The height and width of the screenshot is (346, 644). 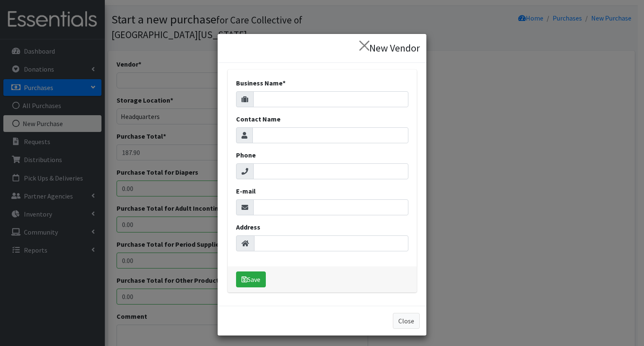 What do you see at coordinates (248, 227) in the screenshot?
I see `label: Address` at bounding box center [248, 227].